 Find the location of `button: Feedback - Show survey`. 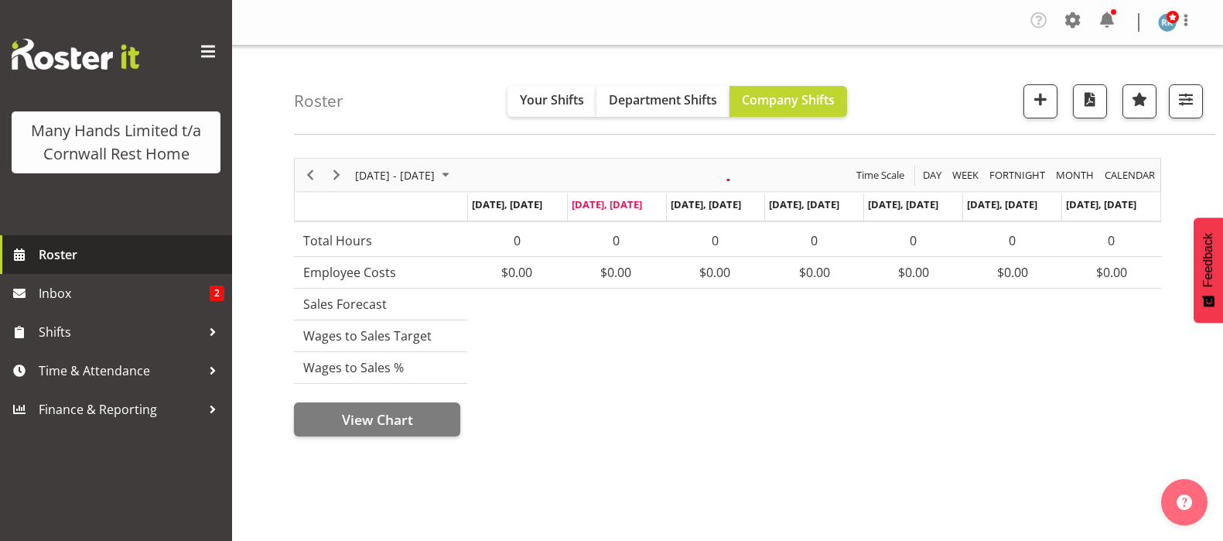

button: Feedback - Show survey is located at coordinates (1209, 270).